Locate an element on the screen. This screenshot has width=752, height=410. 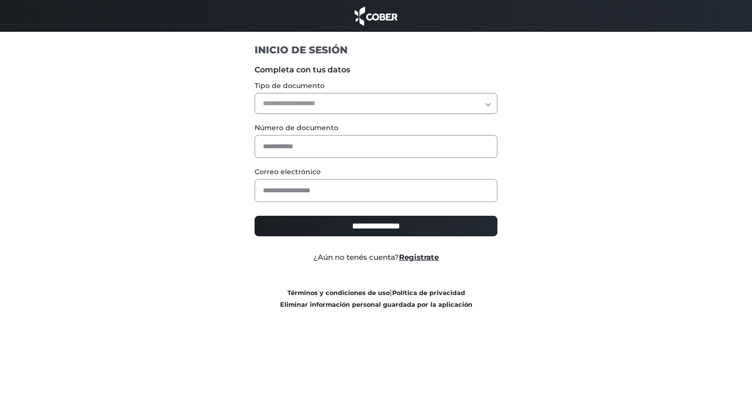
a: Términos y condiciones de uso is located at coordinates (338, 293).